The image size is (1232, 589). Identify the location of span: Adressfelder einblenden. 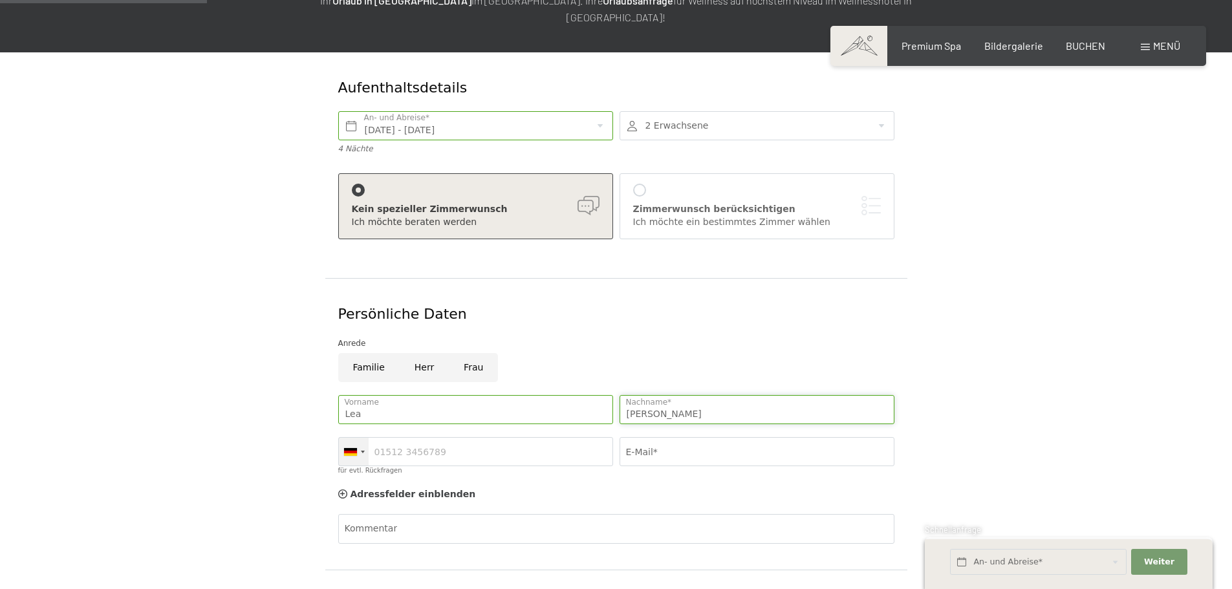
(413, 494).